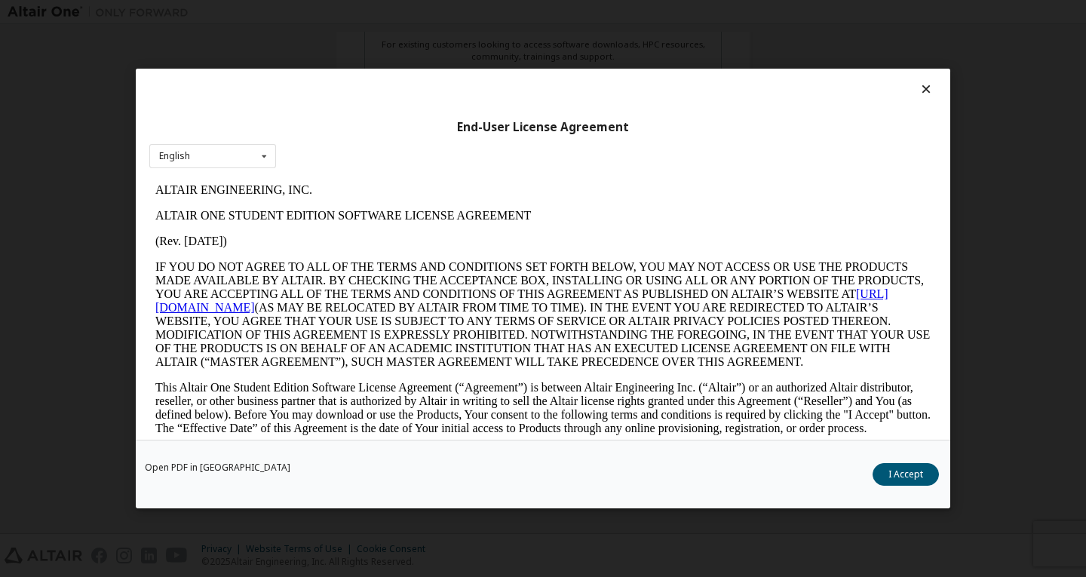  I want to click on div: English, so click(174, 156).